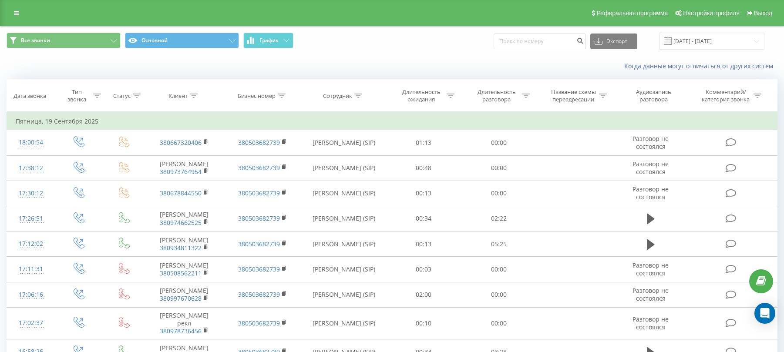 This screenshot has width=784, height=352. What do you see at coordinates (31, 219) in the screenshot?
I see `div: 17:26:51` at bounding box center [31, 219].